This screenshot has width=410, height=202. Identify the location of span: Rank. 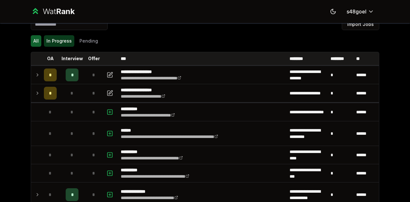
(65, 11).